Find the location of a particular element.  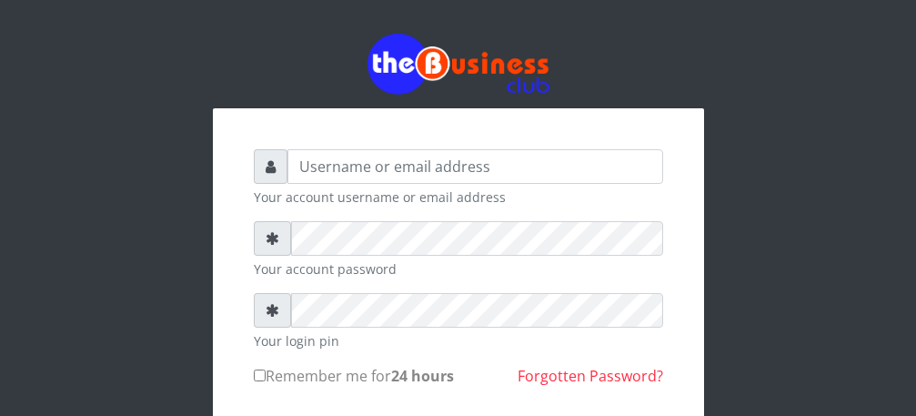

input: Username or email address is located at coordinates (475, 166).